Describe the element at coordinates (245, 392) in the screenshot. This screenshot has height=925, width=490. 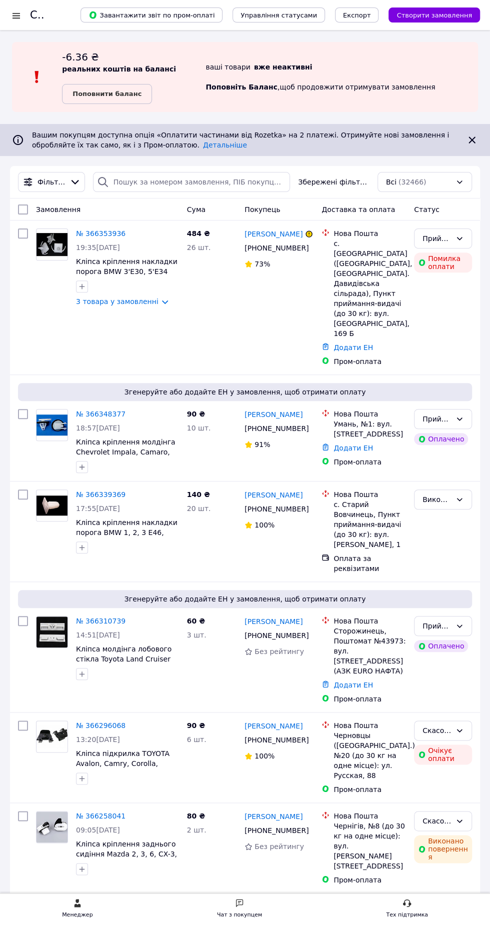
I see `span: Згенеруйте або додайте ЕН у замовлення, щоб отримати оплату` at that location.